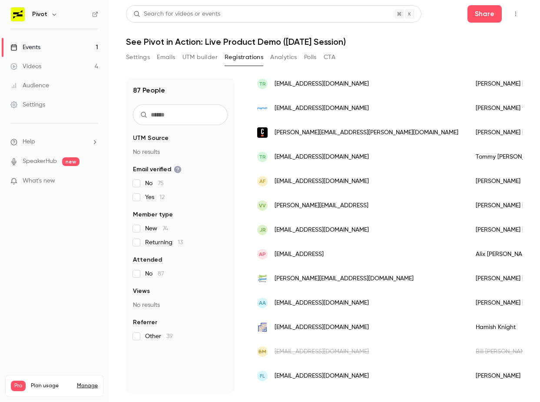  Describe the element at coordinates (141, 291) in the screenshot. I see `span: Views` at that location.